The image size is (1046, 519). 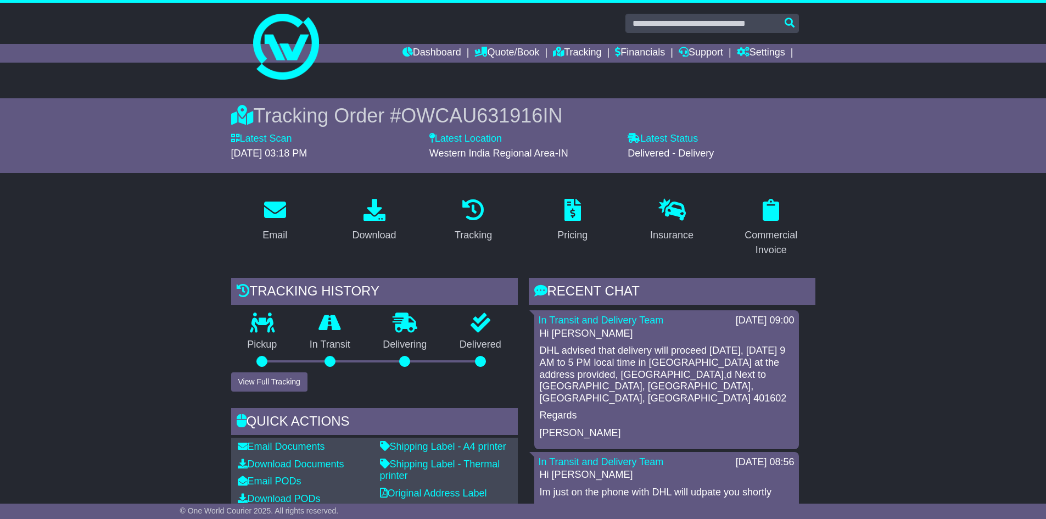 What do you see at coordinates (269, 382) in the screenshot?
I see `button: View Full Tracking` at bounding box center [269, 382].